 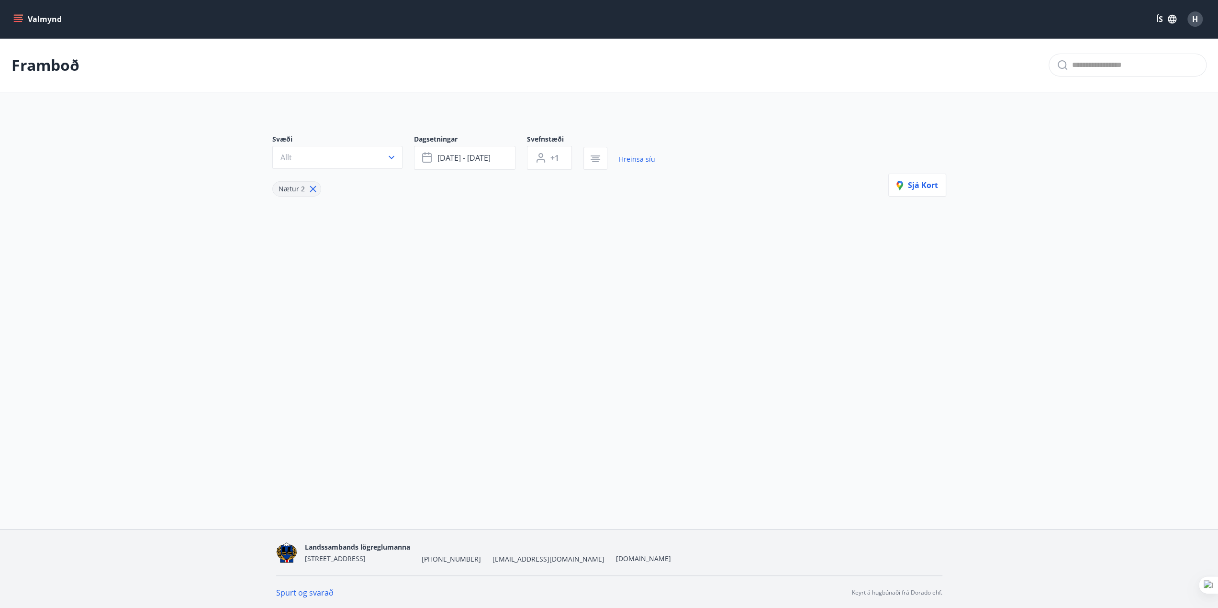 I want to click on span: Dagsetningar, so click(x=470, y=140).